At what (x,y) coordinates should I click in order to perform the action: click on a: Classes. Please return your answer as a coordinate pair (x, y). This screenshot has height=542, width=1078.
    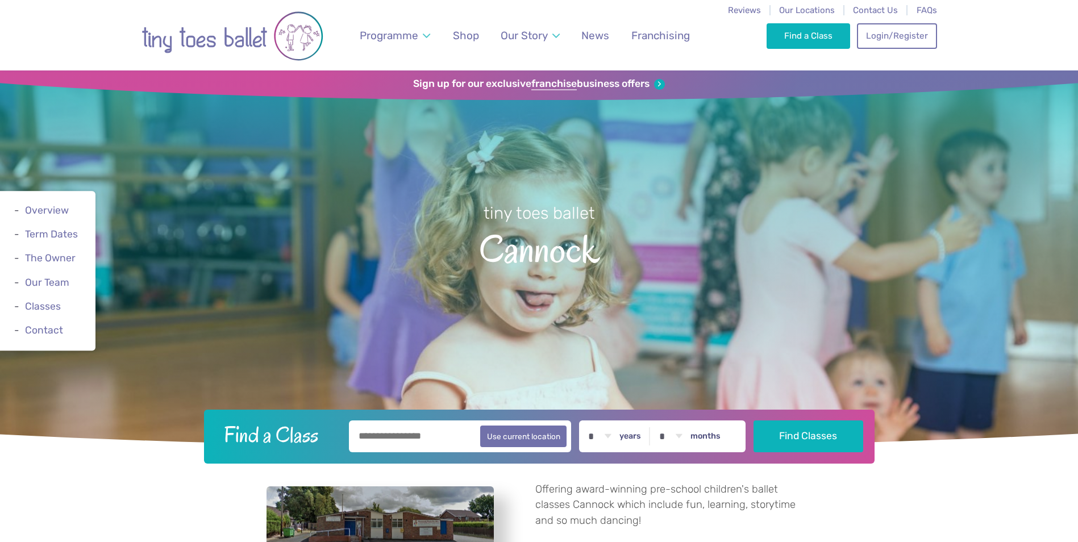
    Looking at the image, I should click on (43, 306).